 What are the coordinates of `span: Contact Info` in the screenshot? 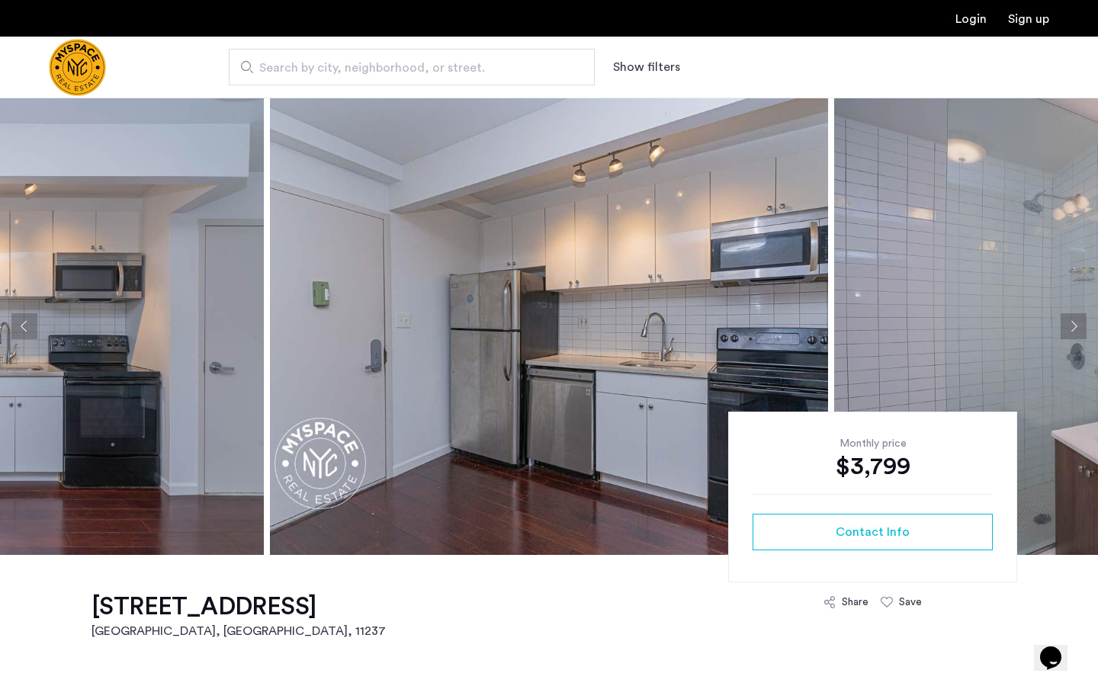 It's located at (872, 532).